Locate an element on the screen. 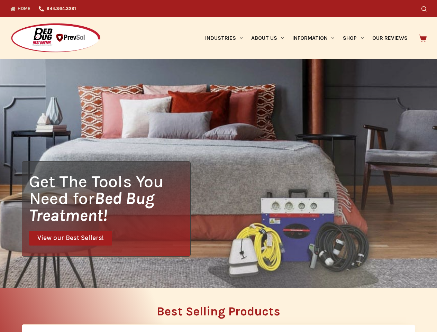 This screenshot has width=437, height=332. a: Industries is located at coordinates (223, 38).